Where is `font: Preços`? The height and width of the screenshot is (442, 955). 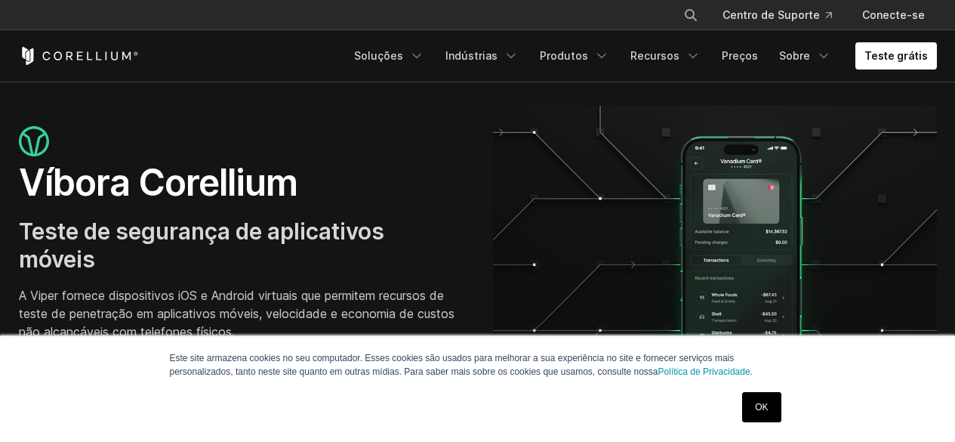 font: Preços is located at coordinates (740, 55).